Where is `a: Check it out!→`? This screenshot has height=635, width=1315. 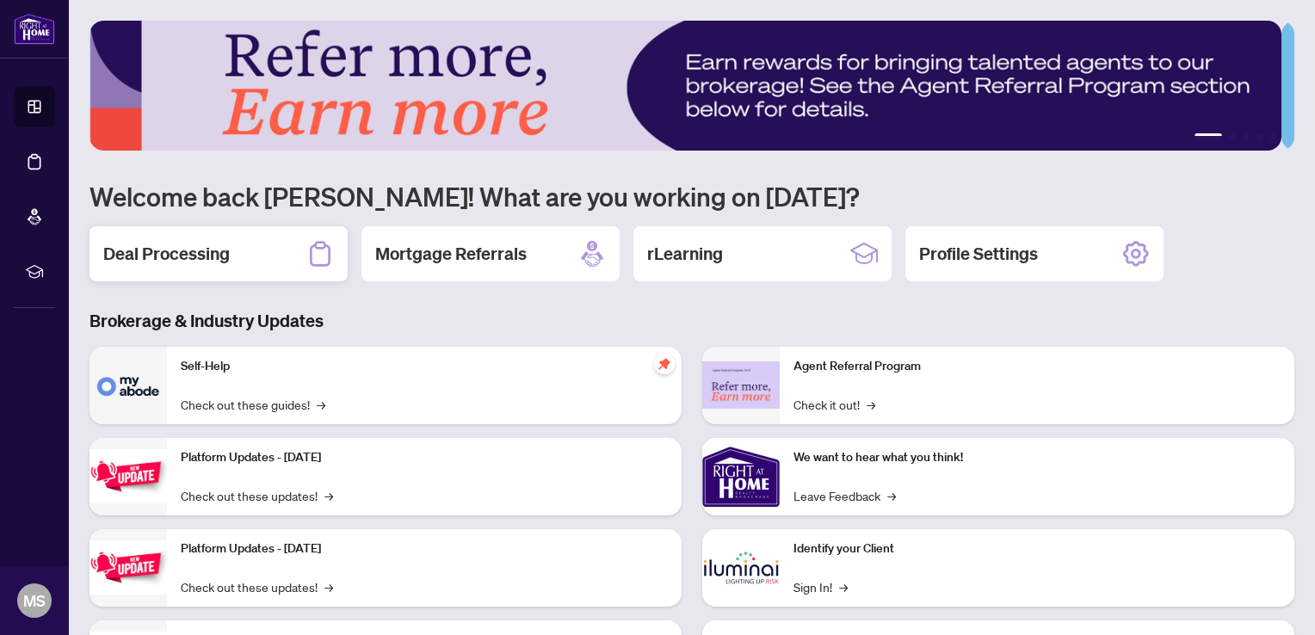
a: Check it out!→ is located at coordinates (834, 404).